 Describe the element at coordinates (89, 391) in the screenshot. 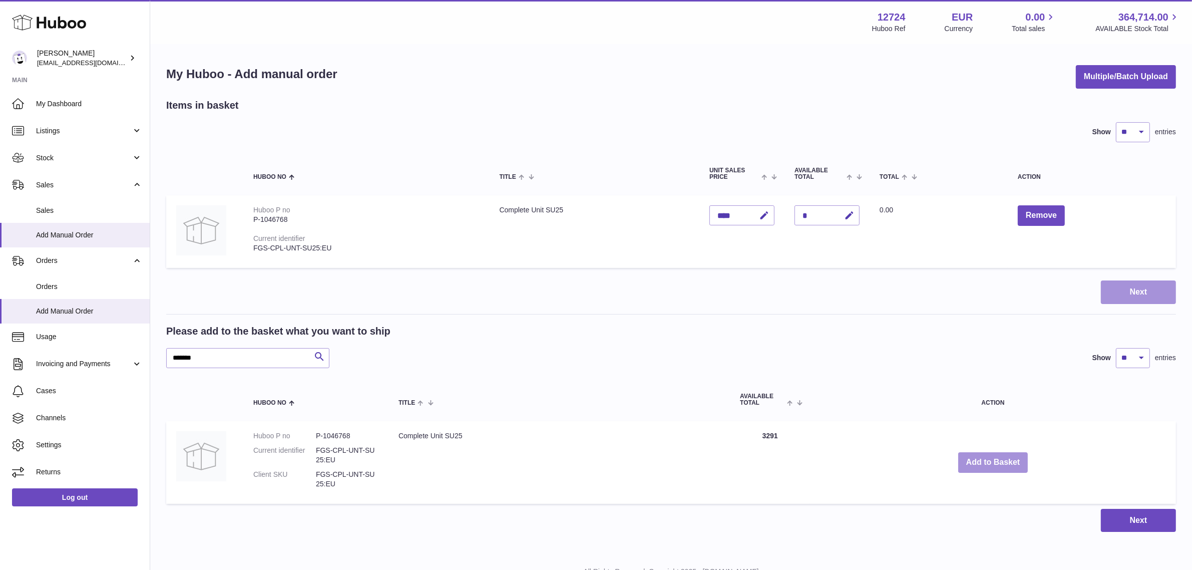

I see `span: Cases` at that location.